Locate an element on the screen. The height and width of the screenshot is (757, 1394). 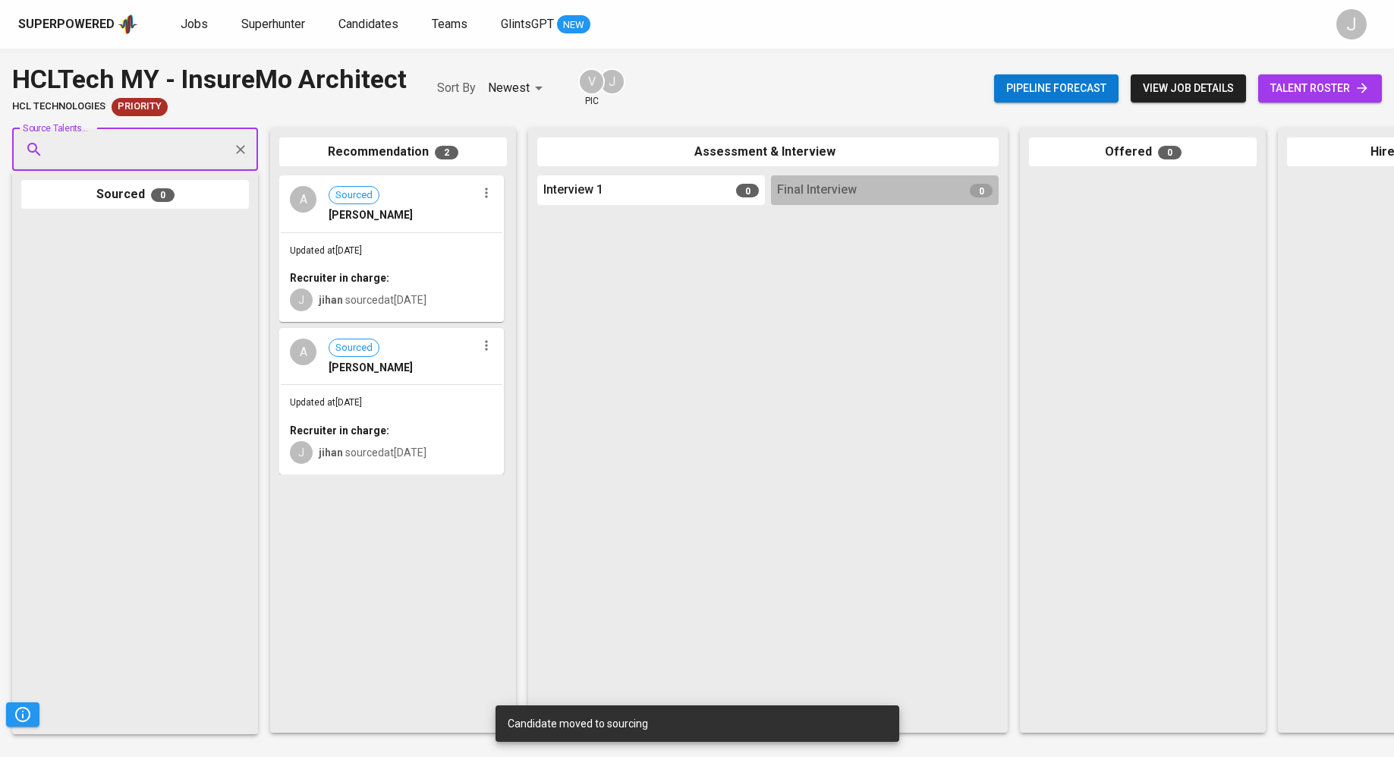
span: Teams is located at coordinates (449, 24).